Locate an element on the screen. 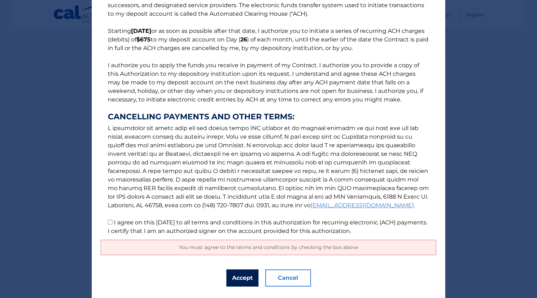 This screenshot has width=537, height=298. button: Cancel is located at coordinates (288, 278).